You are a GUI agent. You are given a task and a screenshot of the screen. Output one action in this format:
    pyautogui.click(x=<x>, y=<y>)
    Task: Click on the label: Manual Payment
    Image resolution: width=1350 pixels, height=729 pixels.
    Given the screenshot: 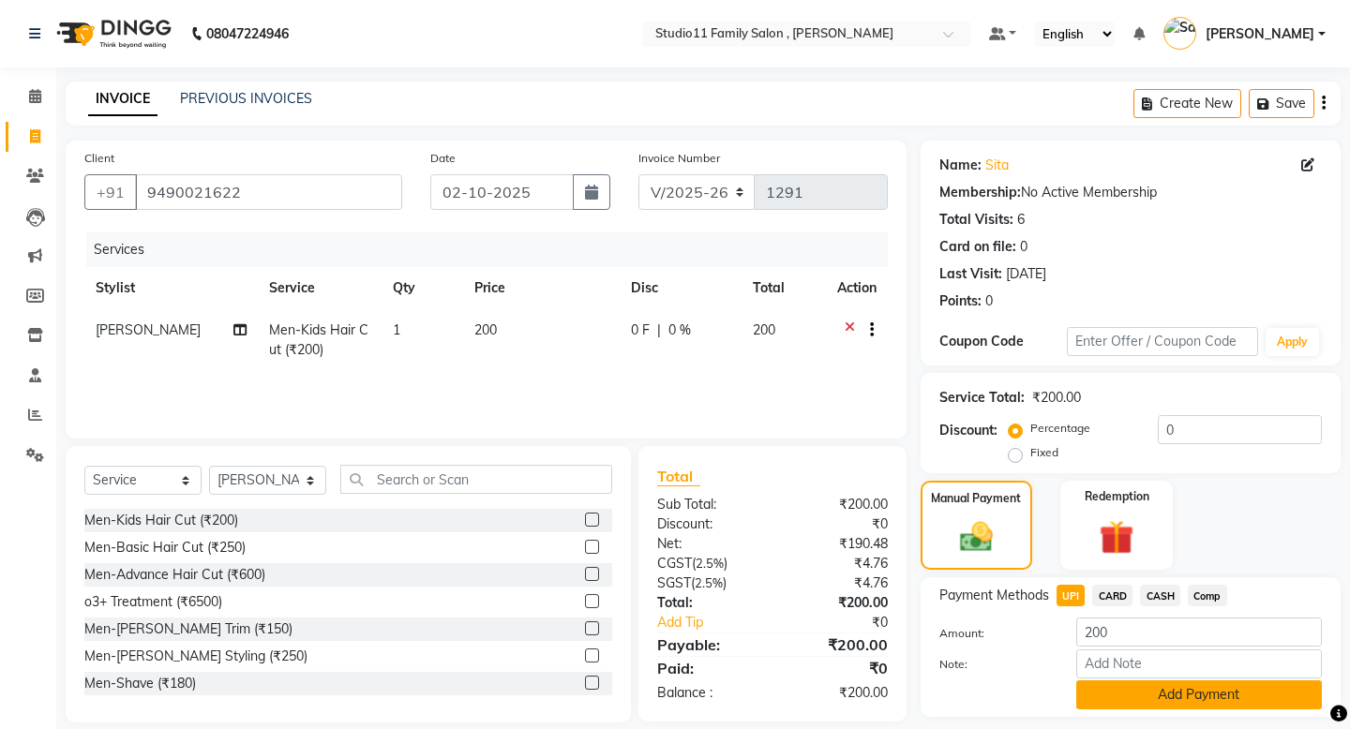 What is the action you would take?
    pyautogui.click(x=976, y=499)
    